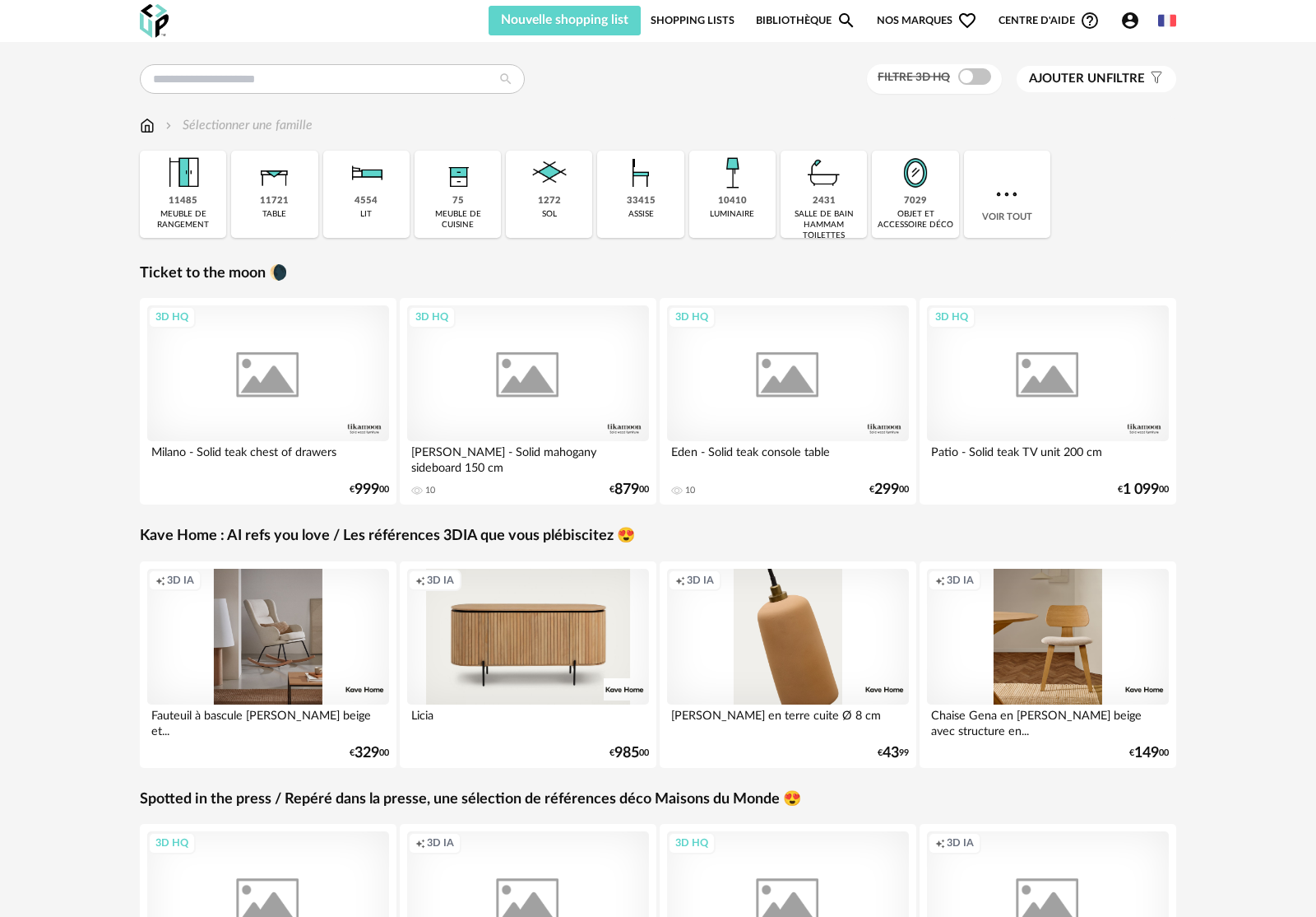 The width and height of the screenshot is (1316, 917). What do you see at coordinates (154, 21) in the screenshot?
I see `img: OXP` at bounding box center [154, 21].